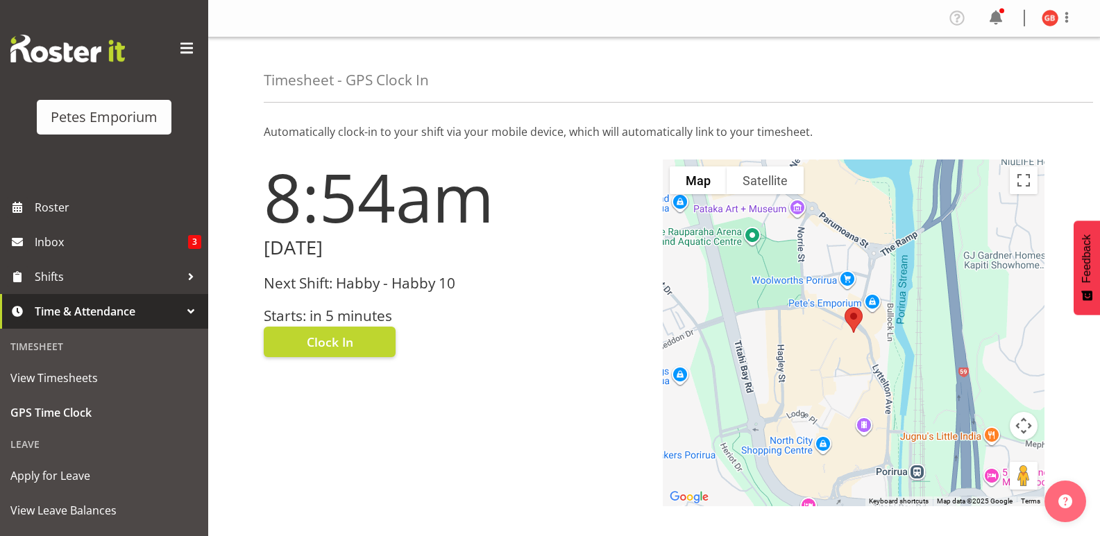 The width and height of the screenshot is (1100, 536). What do you see at coordinates (104, 117) in the screenshot?
I see `div: Petes Emporium` at bounding box center [104, 117].